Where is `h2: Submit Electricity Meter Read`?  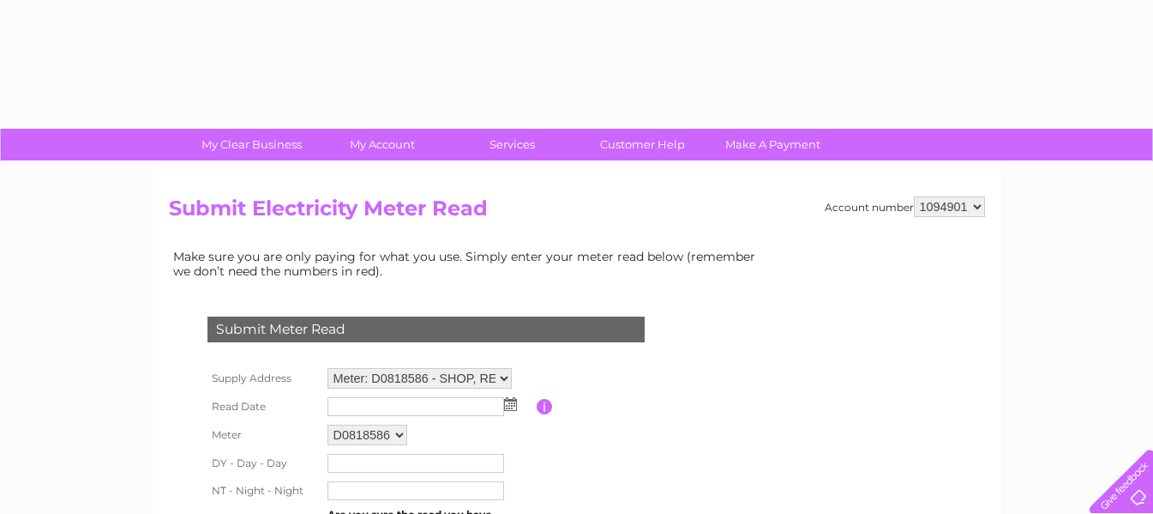 h2: Submit Electricity Meter Read is located at coordinates (577, 213).